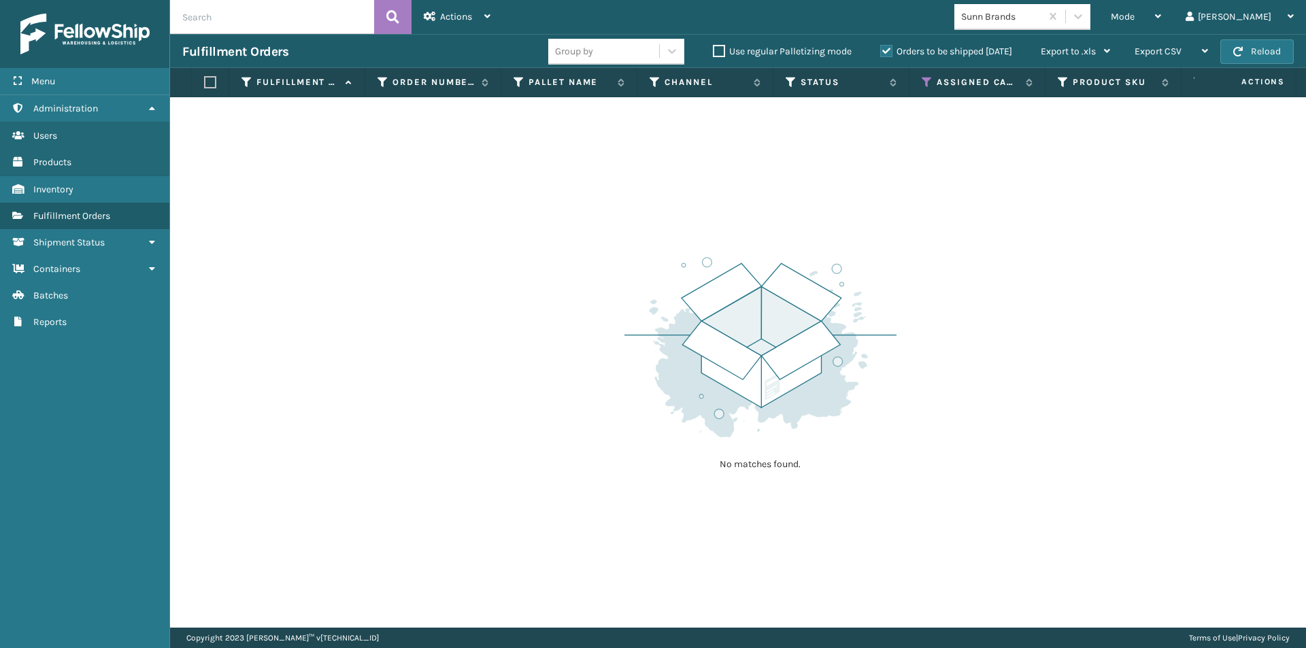  Describe the element at coordinates (53, 189) in the screenshot. I see `span: Inventory` at that location.